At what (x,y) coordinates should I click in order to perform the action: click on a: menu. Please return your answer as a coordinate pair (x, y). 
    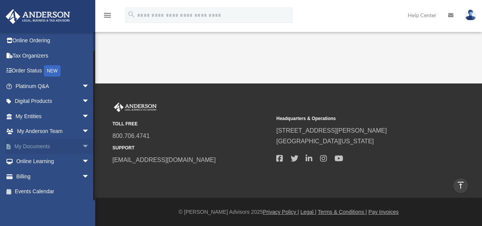
    Looking at the image, I should click on (107, 16).